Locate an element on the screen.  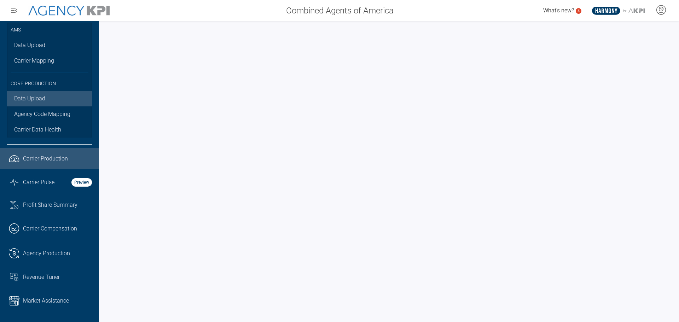
a: Carrier Data Health is located at coordinates (50, 130).